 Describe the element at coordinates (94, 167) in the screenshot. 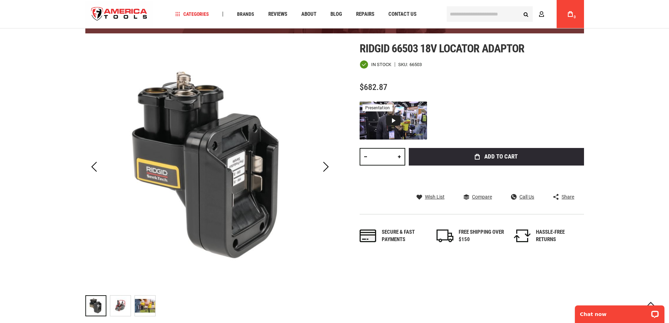

I see `div: Previous` at that location.